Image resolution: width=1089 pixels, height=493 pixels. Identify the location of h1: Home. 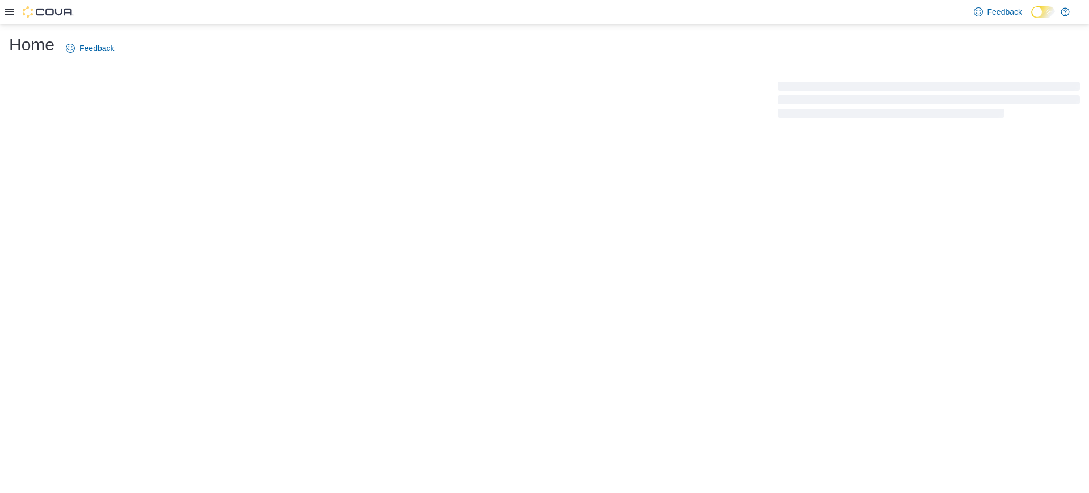
(32, 45).